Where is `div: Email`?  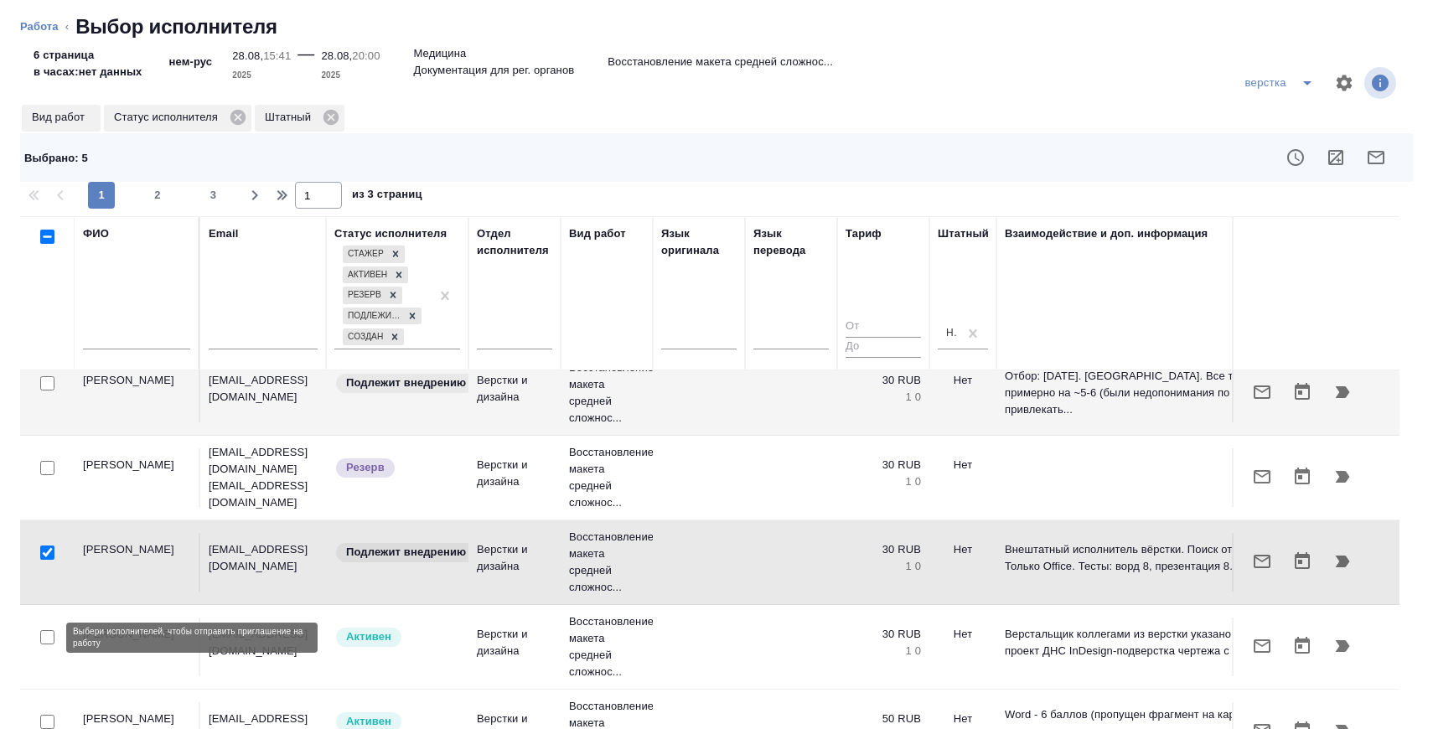
div: Email is located at coordinates (223, 234).